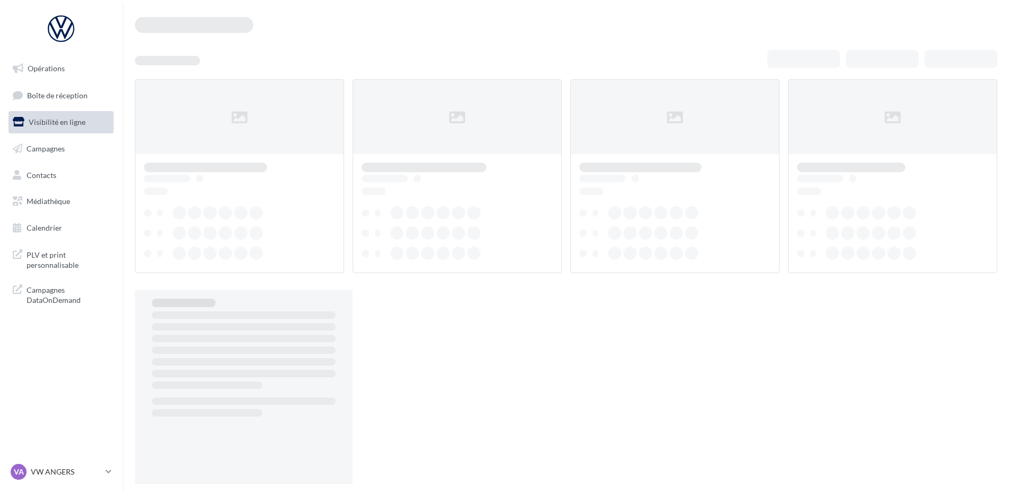 Image resolution: width=1010 pixels, height=491 pixels. I want to click on a: VA VW ANGERS, so click(61, 472).